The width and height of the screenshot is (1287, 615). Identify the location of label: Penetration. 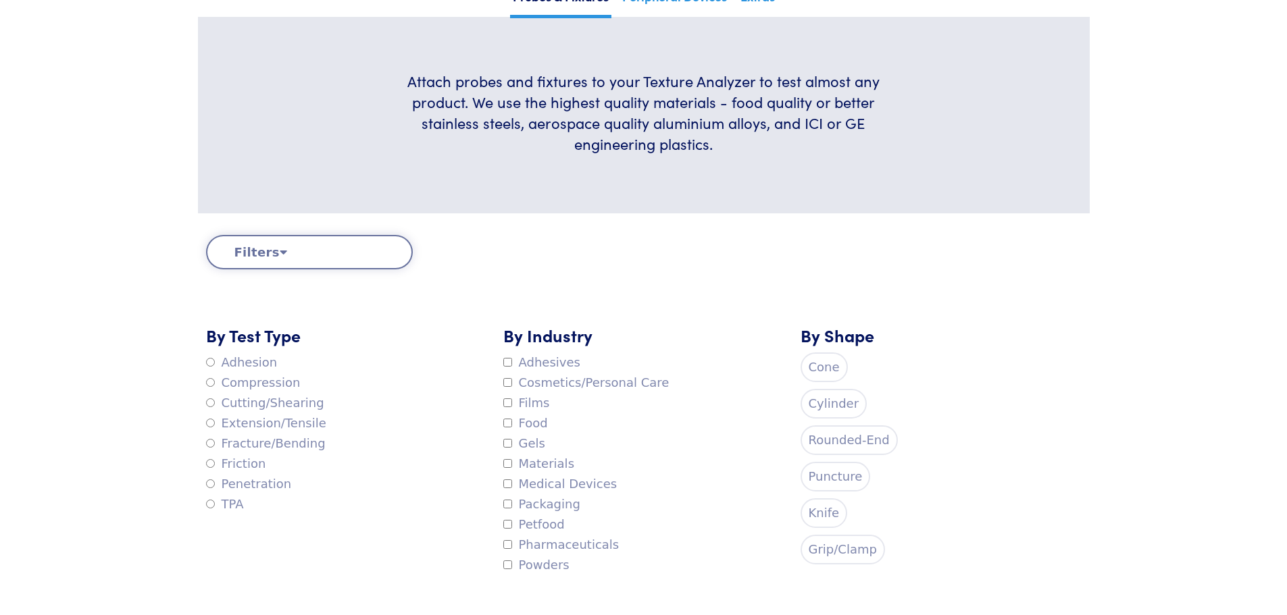
(249, 484).